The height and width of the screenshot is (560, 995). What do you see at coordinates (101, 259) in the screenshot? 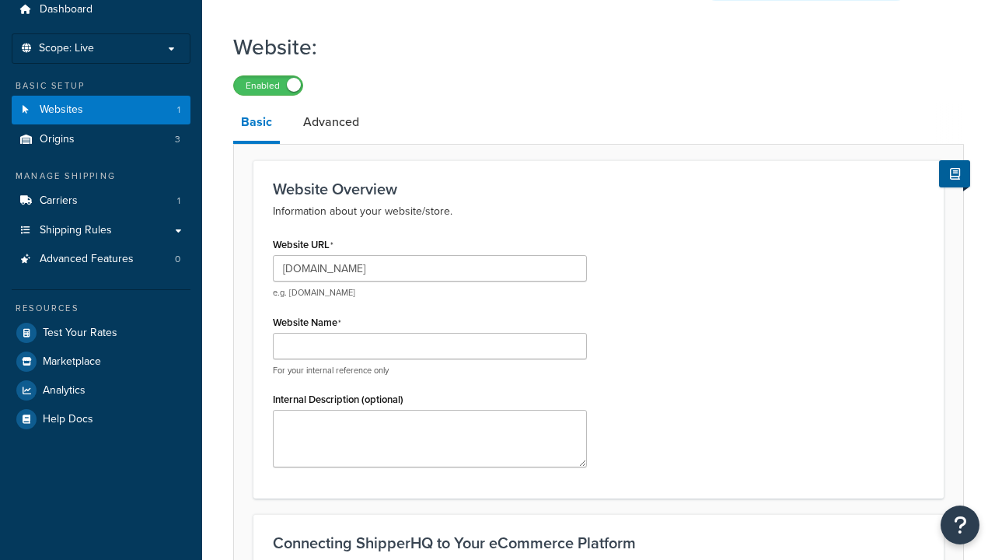
I see `a: Advanced Features0` at bounding box center [101, 259].